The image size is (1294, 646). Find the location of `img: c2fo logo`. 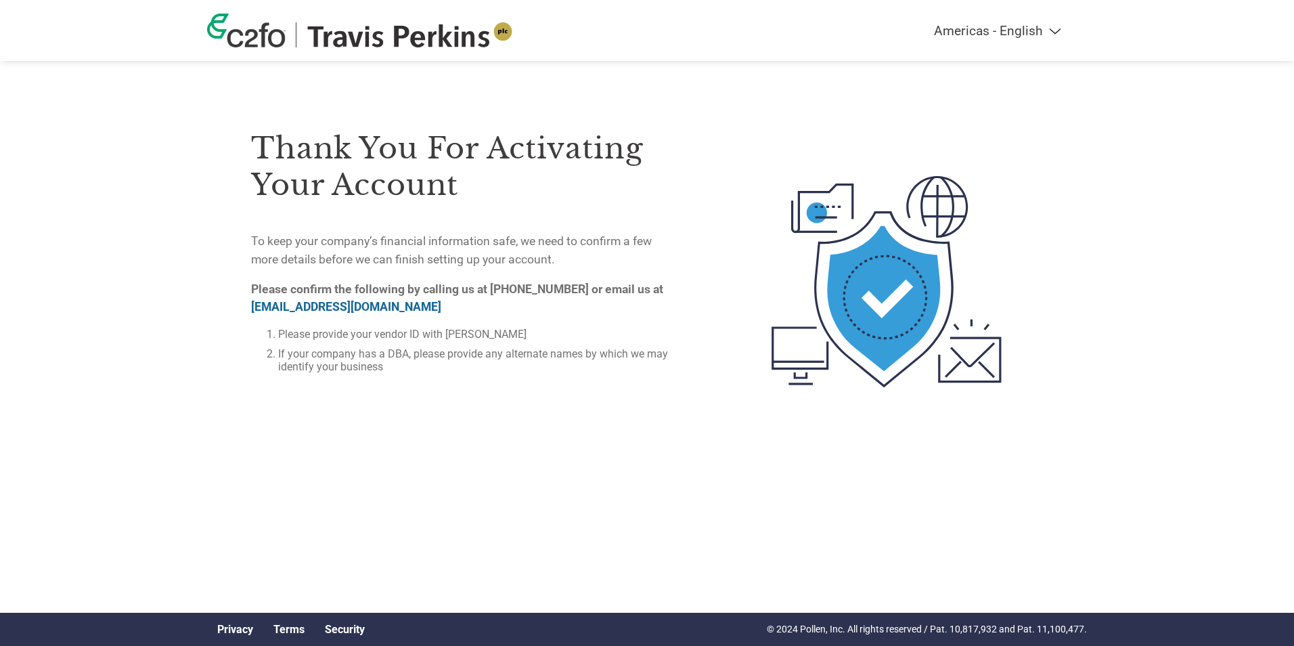

img: c2fo logo is located at coordinates (246, 30).